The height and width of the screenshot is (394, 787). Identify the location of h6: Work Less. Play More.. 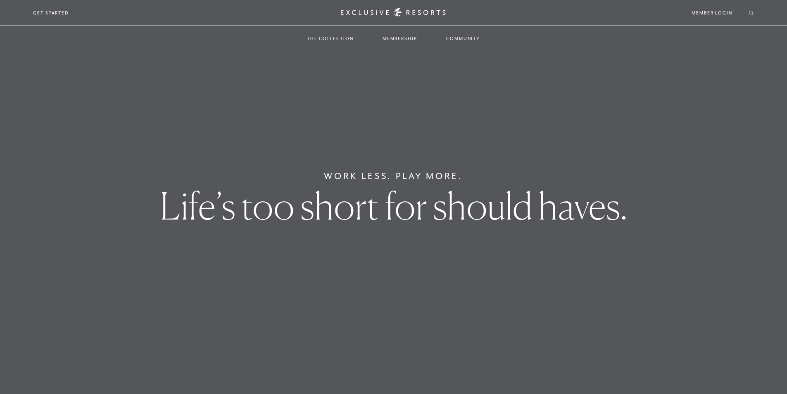
(393, 176).